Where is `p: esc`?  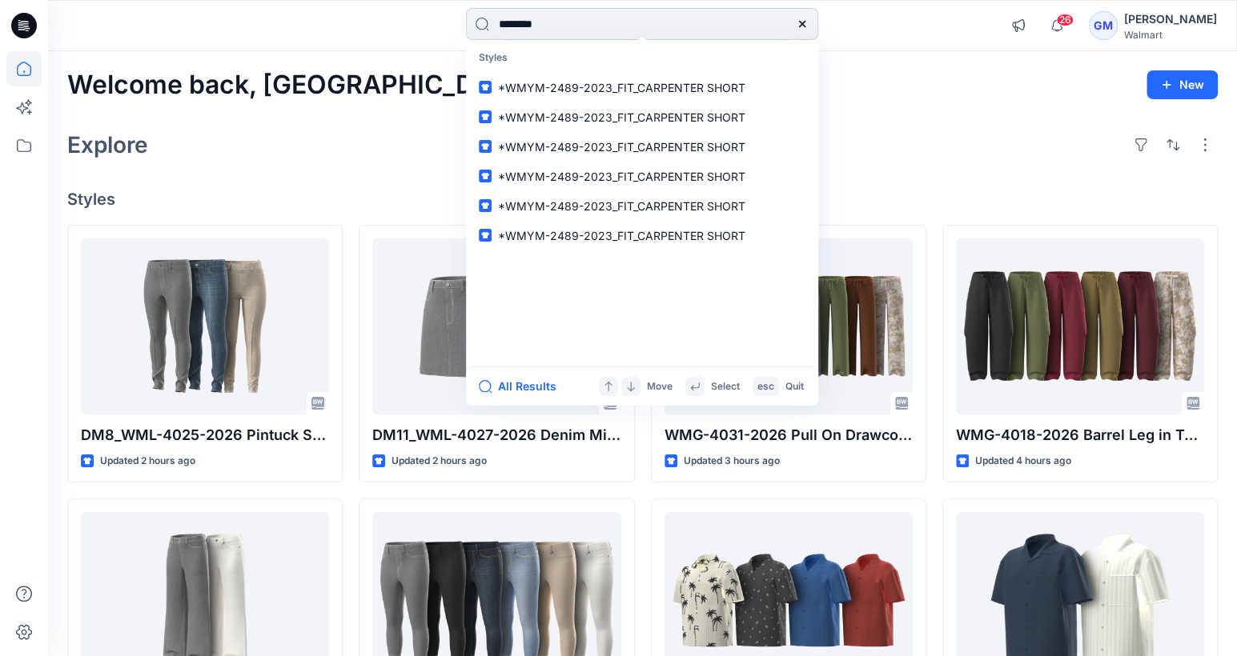
p: esc is located at coordinates (765, 387).